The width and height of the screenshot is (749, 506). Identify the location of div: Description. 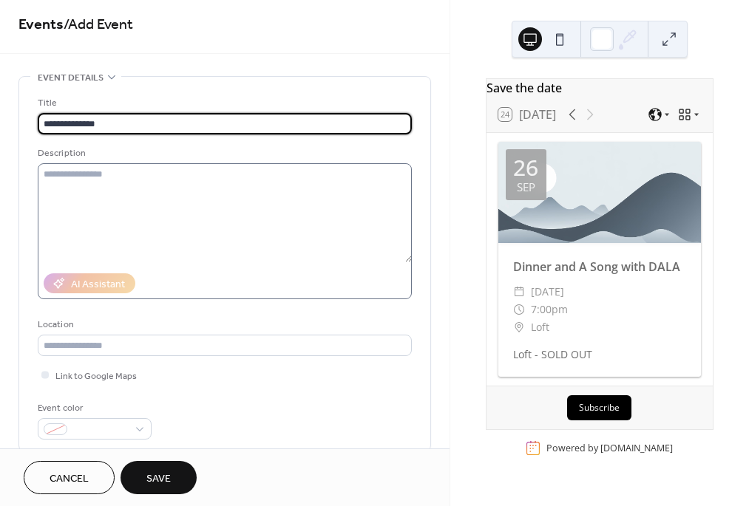
(223, 153).